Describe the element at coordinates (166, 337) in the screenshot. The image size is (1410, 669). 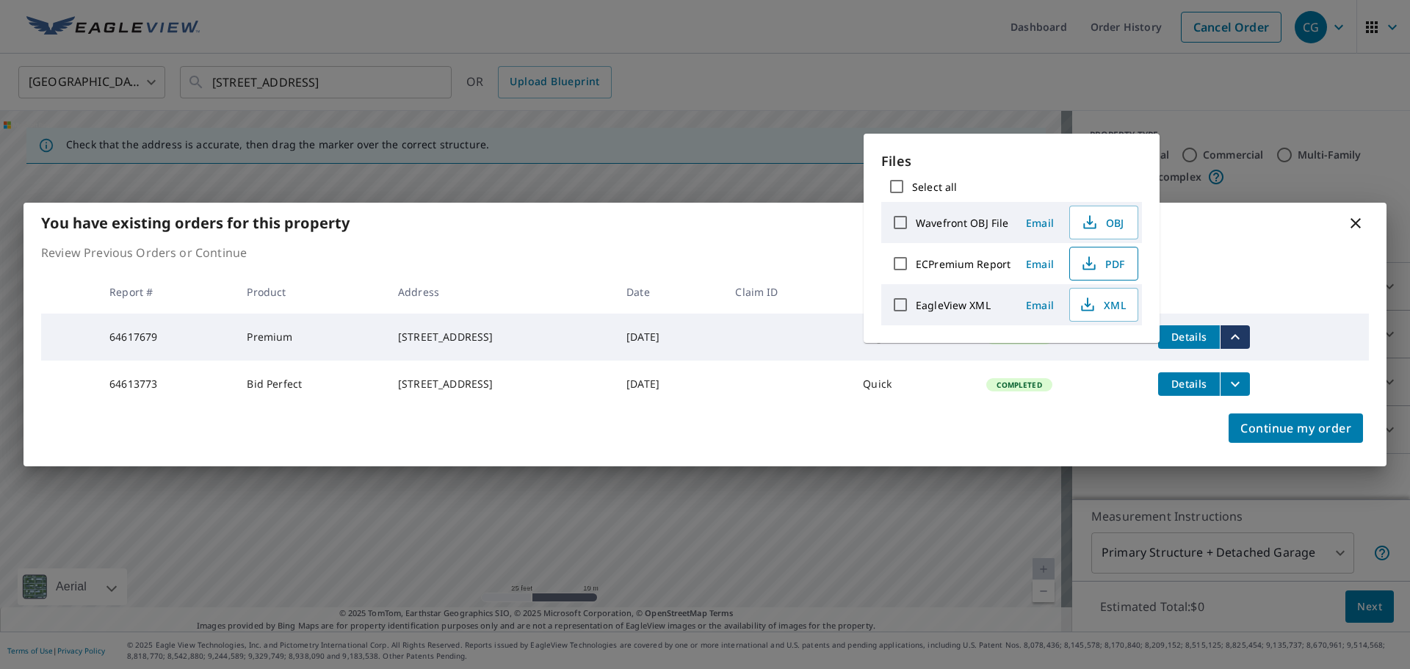
I see `td: 64617679` at that location.